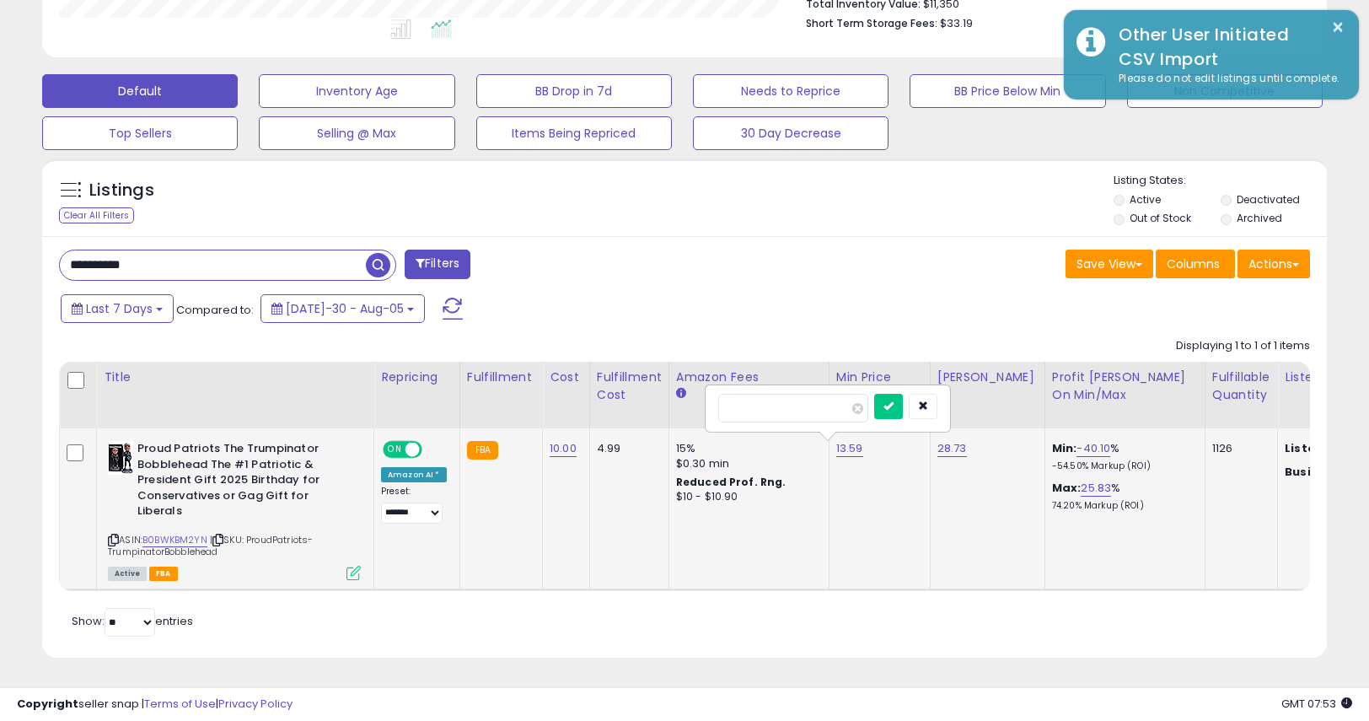 The image size is (1369, 721). What do you see at coordinates (438, 264) in the screenshot?
I see `button: Filters` at bounding box center [438, 264].